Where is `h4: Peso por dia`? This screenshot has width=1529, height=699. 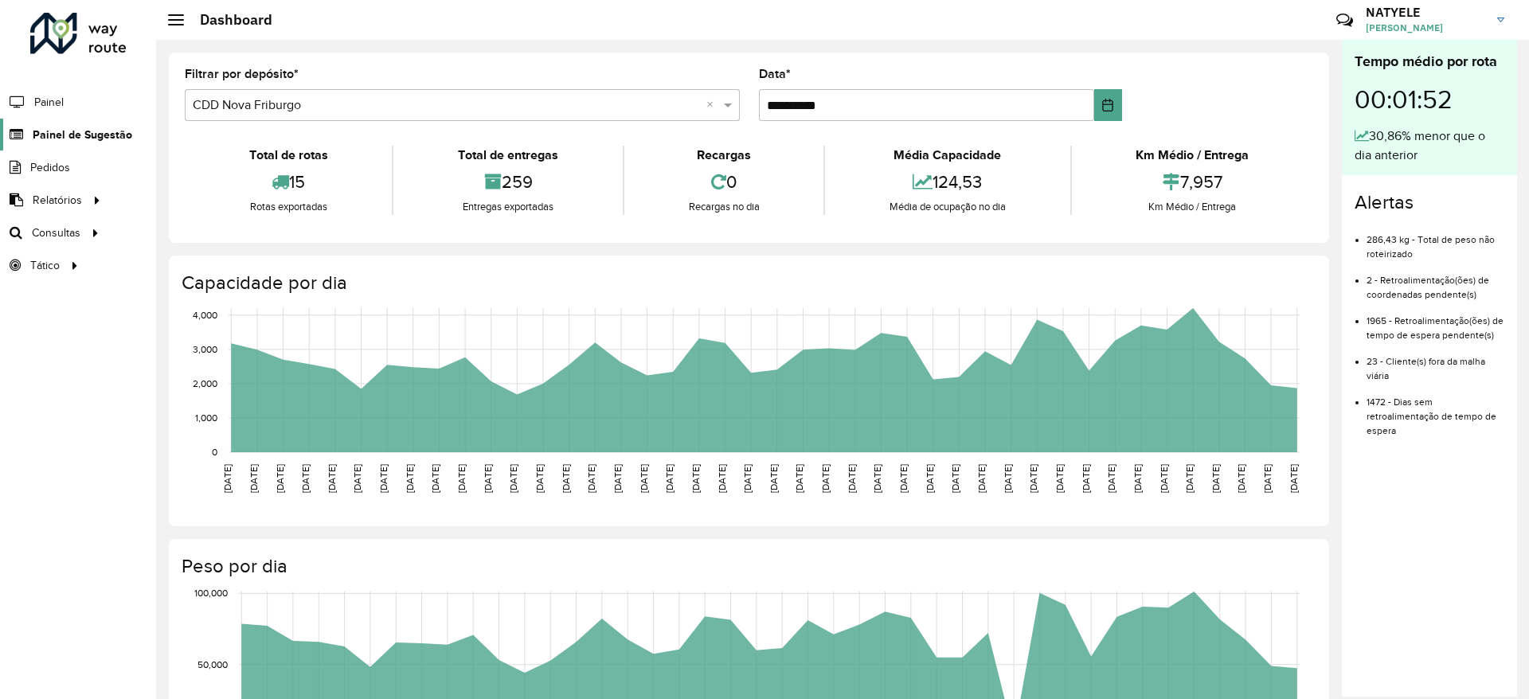 h4: Peso por dia is located at coordinates (747, 566).